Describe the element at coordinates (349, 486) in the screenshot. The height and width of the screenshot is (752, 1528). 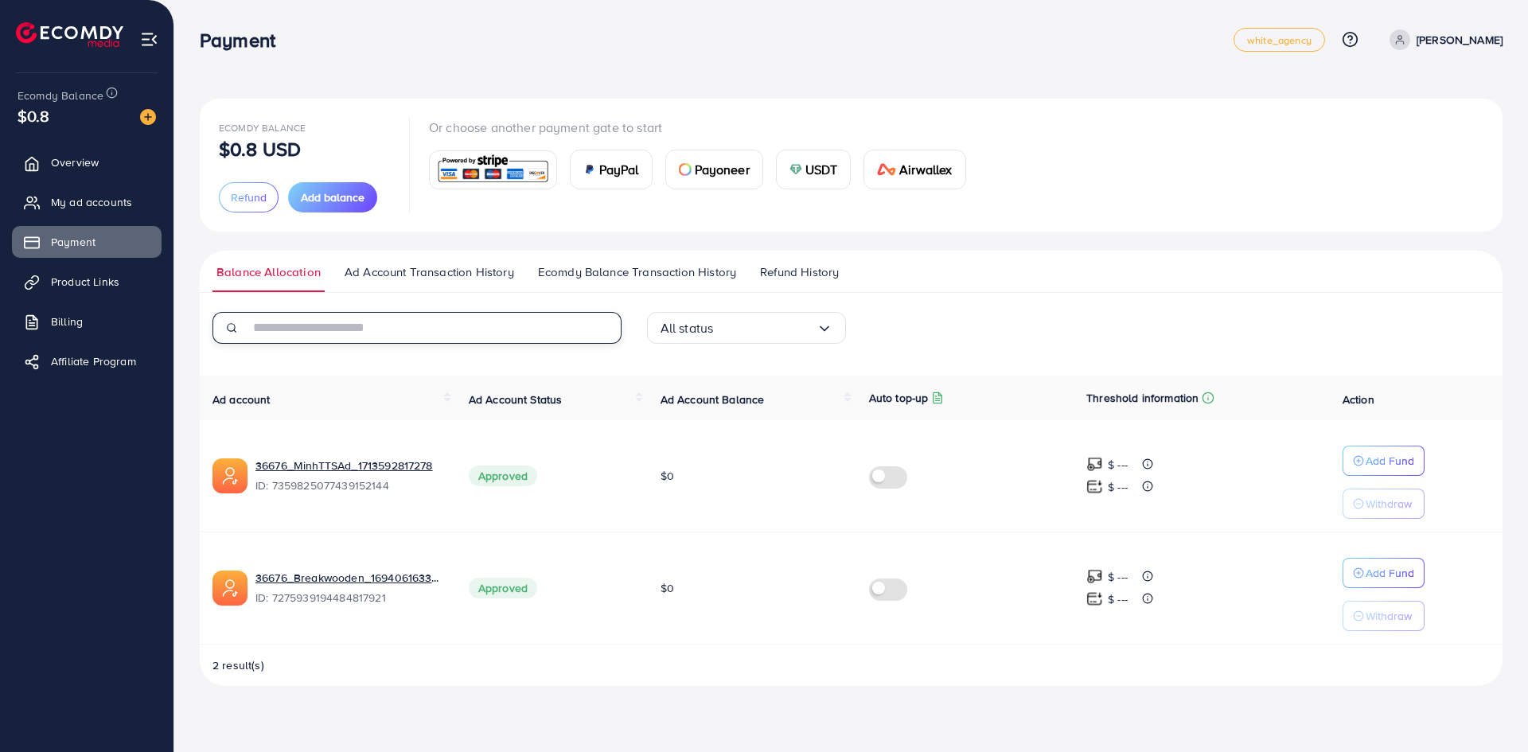
I see `span: ID: 7359825077439152144` at that location.